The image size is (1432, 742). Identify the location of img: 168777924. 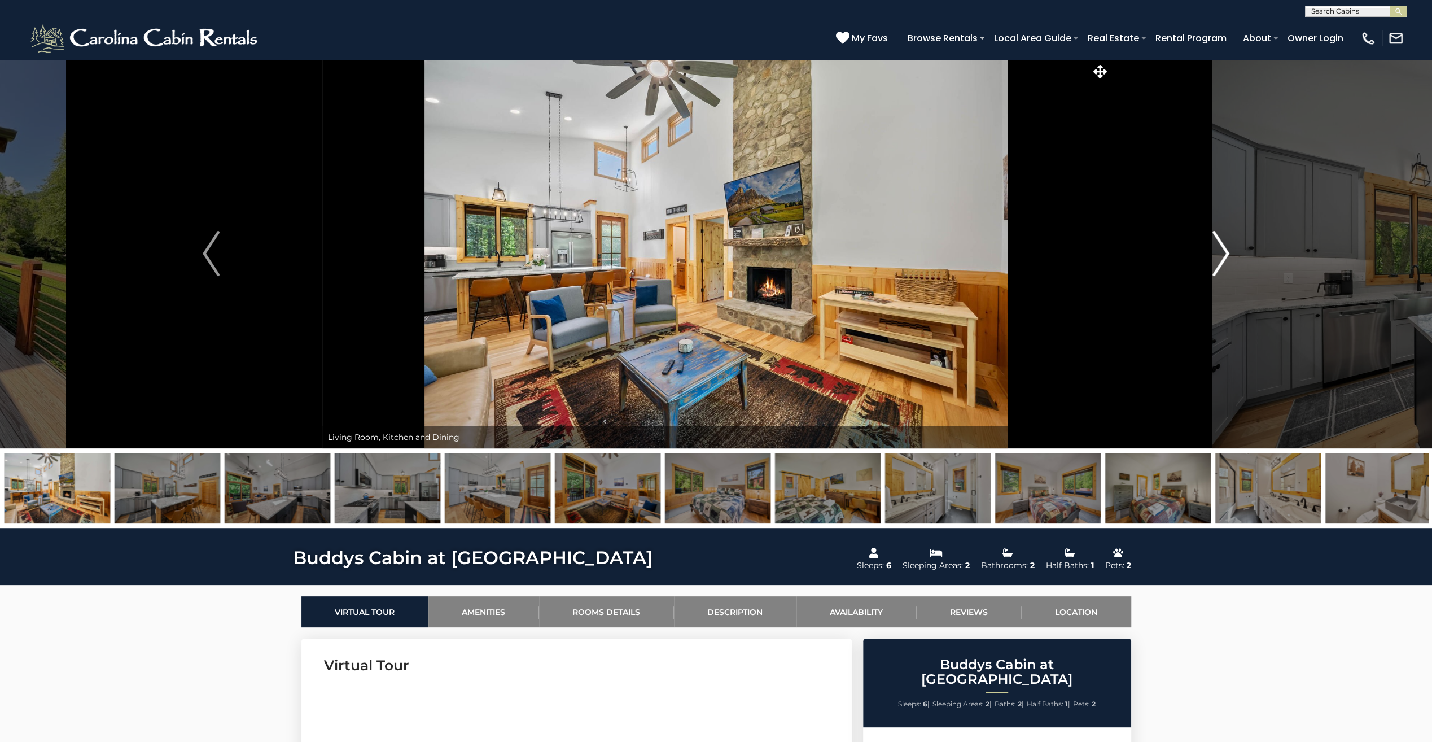
(1158, 488).